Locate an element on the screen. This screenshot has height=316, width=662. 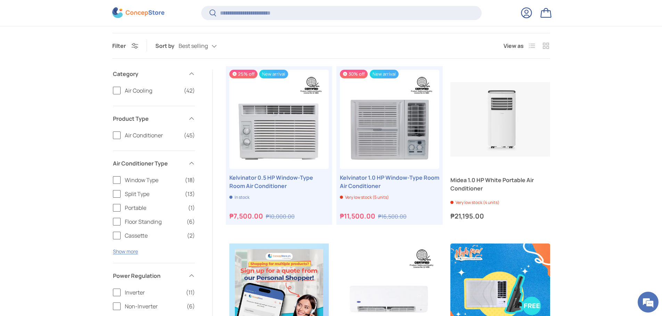
span: Air Conditioner Type is located at coordinates (148, 164).